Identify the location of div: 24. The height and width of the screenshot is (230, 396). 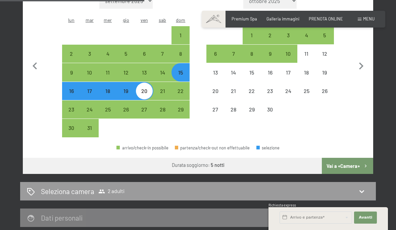
(288, 97).